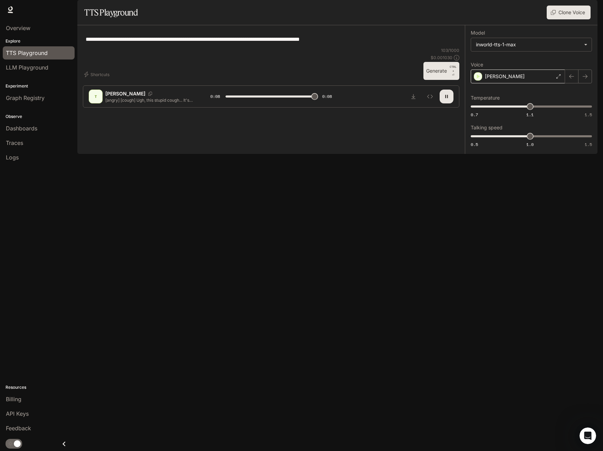  Describe the element at coordinates (478, 33) in the screenshot. I see `p: Model` at that location.